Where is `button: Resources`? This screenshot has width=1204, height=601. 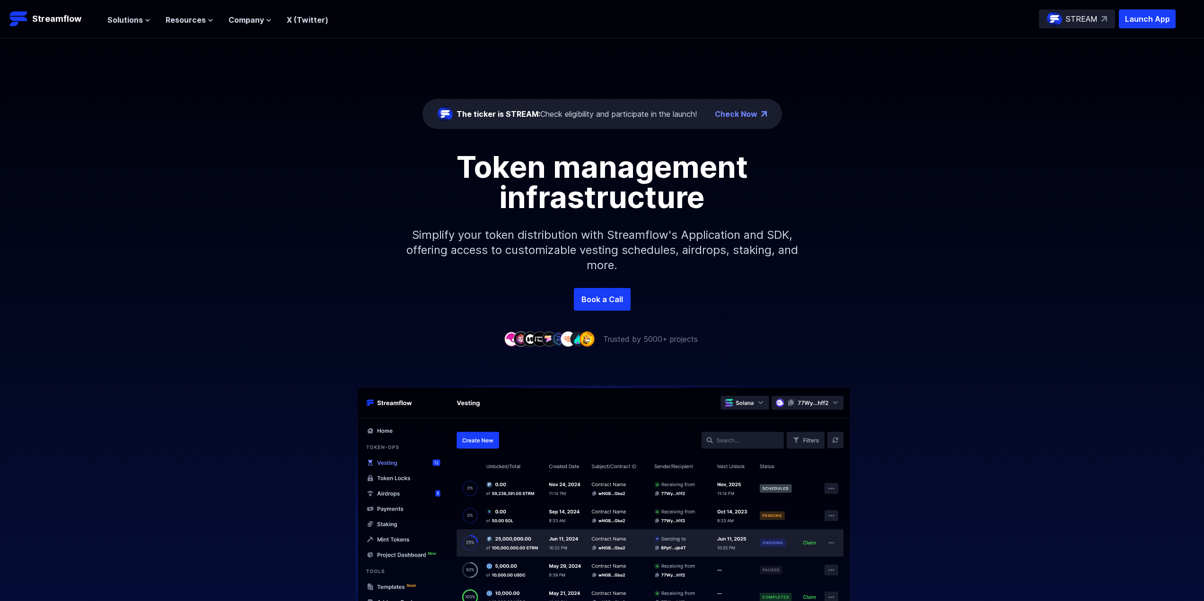 button: Resources is located at coordinates (189, 20).